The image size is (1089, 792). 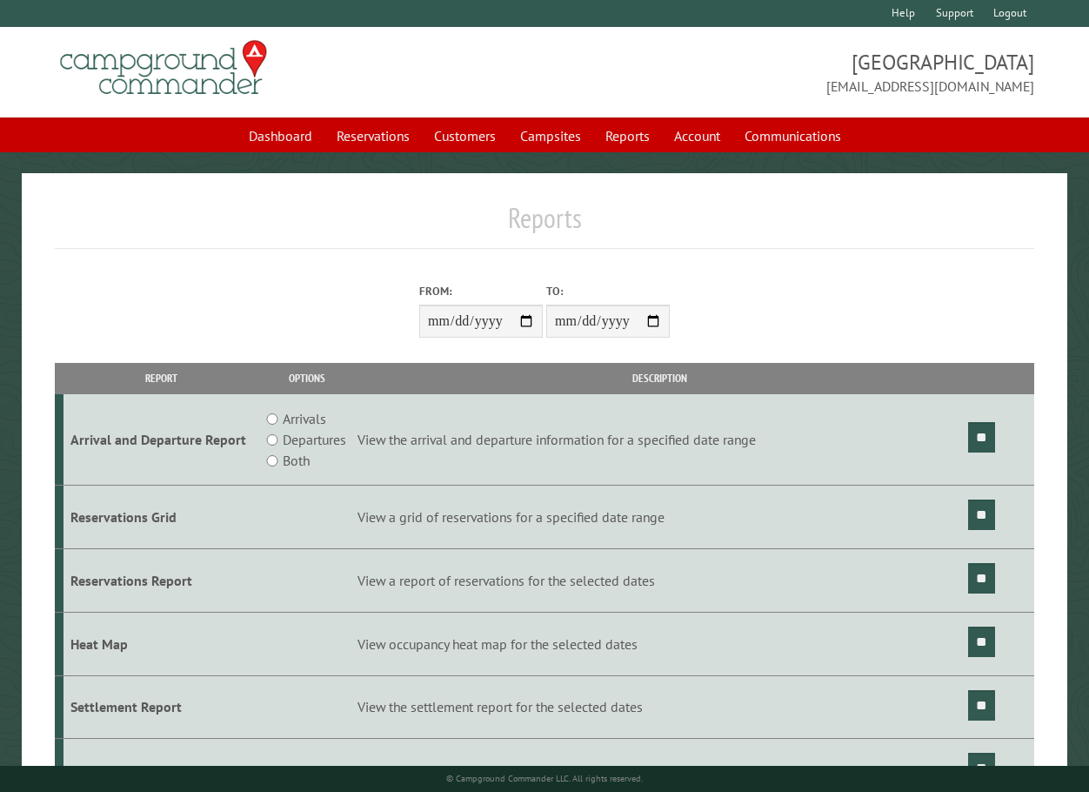 What do you see at coordinates (373, 136) in the screenshot?
I see `a: Reservations` at bounding box center [373, 136].